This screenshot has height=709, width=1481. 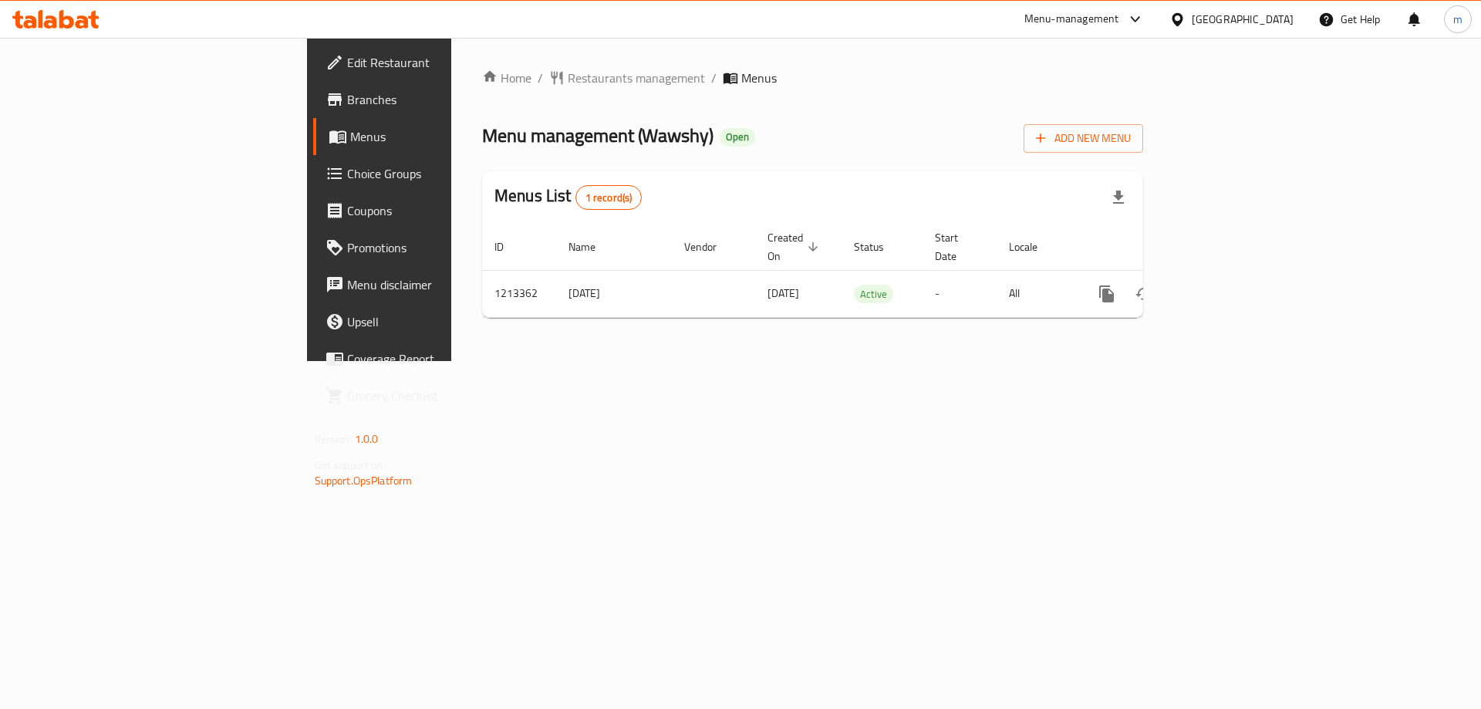 What do you see at coordinates (333, 439) in the screenshot?
I see `span: Version:` at bounding box center [333, 439].